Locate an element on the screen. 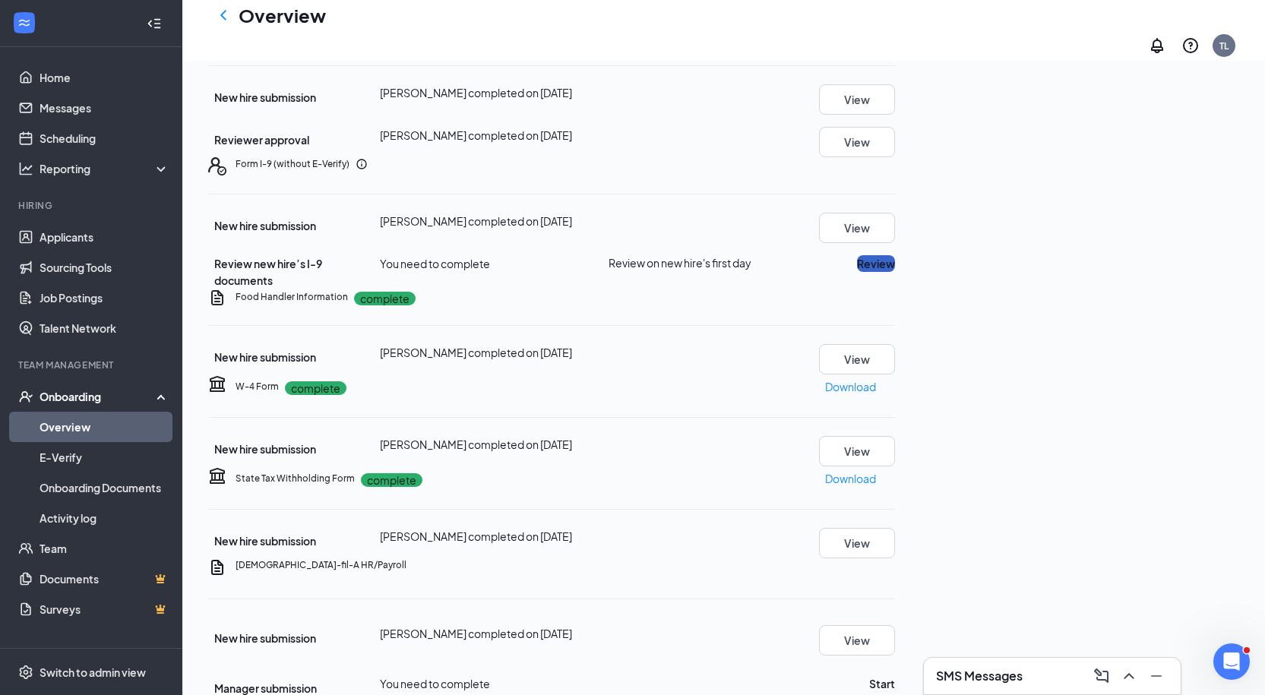 This screenshot has width=1265, height=695. svg: WorkstreamLogo is located at coordinates (24, 23).